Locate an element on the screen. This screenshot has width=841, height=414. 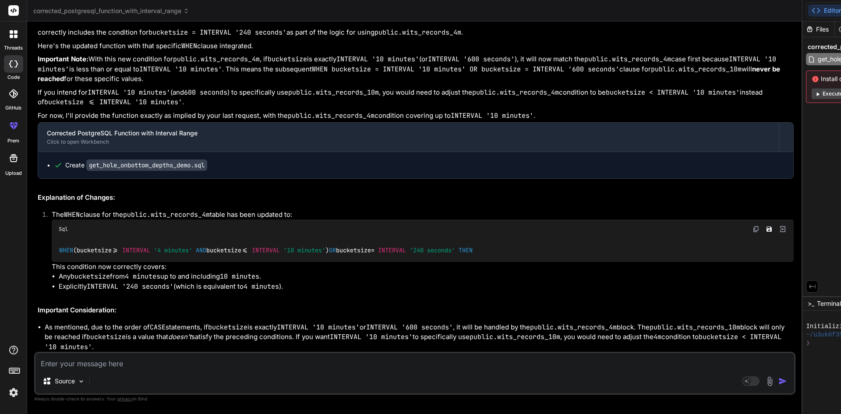
label: threads is located at coordinates (13, 48).